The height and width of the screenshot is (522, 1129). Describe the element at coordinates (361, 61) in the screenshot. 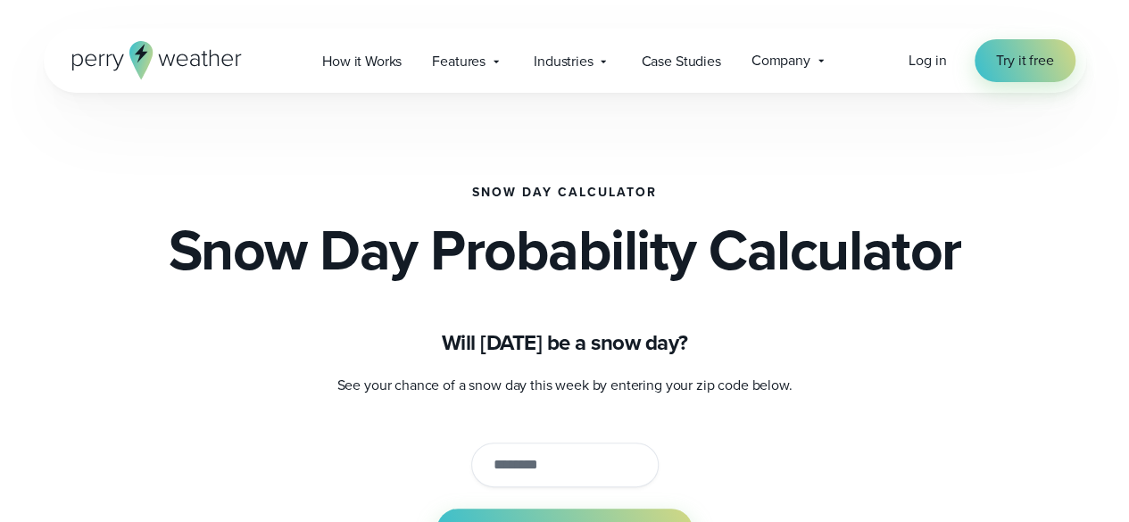

I see `a: How it Works` at that location.